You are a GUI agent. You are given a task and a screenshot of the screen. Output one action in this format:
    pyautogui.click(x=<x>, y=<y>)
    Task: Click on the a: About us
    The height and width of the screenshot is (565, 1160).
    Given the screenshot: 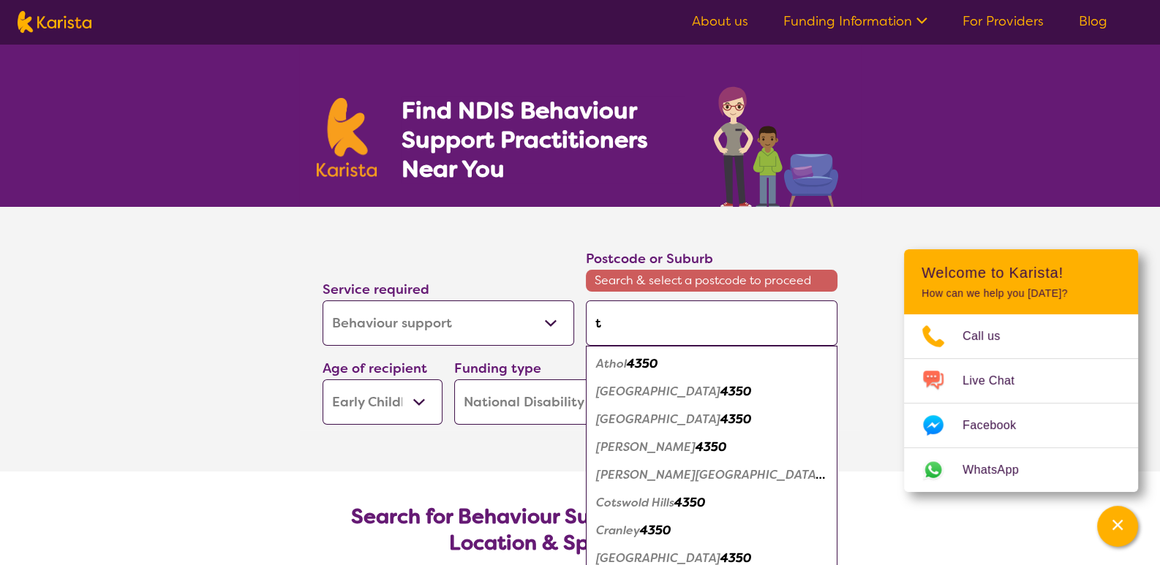 What is the action you would take?
    pyautogui.click(x=719, y=21)
    